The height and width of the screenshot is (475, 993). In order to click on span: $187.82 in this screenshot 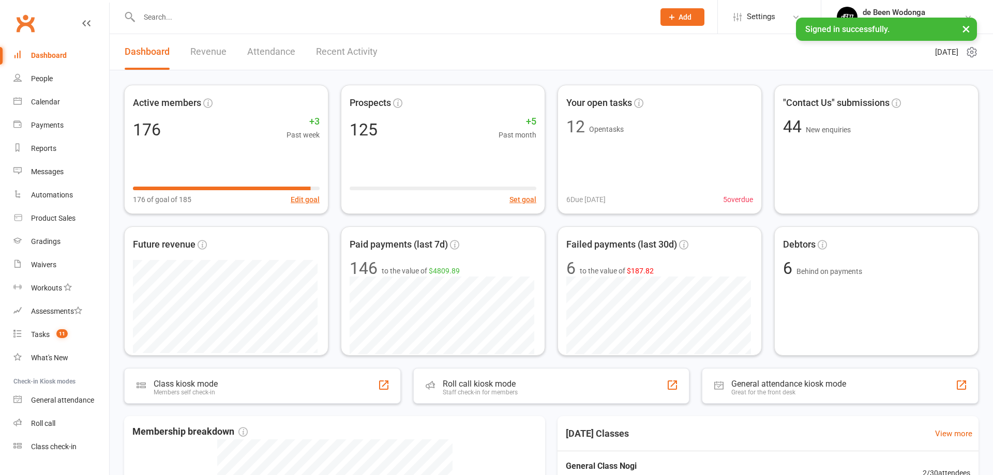, I will do `click(640, 271)`.